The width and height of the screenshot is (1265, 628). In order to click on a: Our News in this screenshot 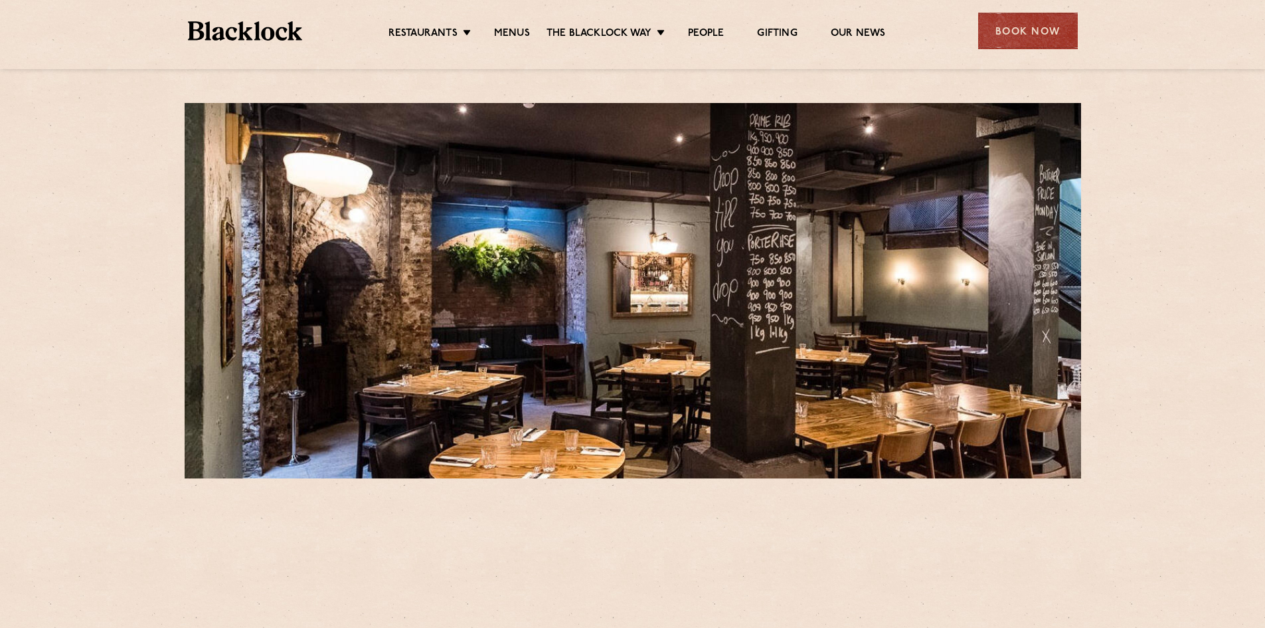, I will do `click(858, 35)`.